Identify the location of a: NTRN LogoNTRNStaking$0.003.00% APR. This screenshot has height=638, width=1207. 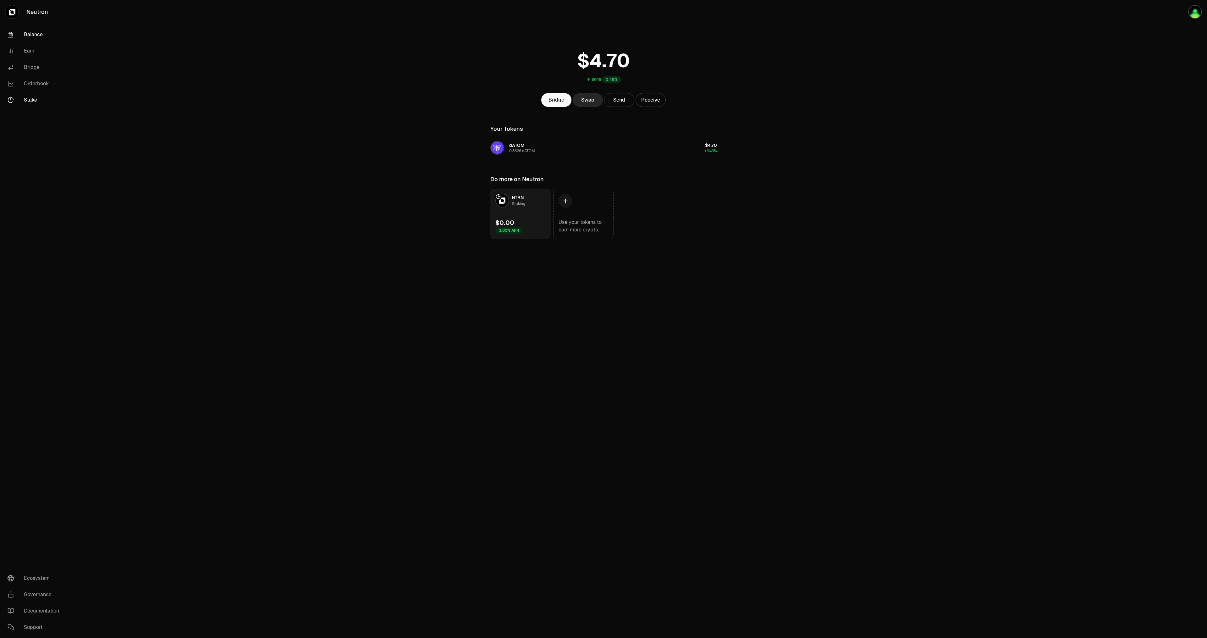
(521, 214).